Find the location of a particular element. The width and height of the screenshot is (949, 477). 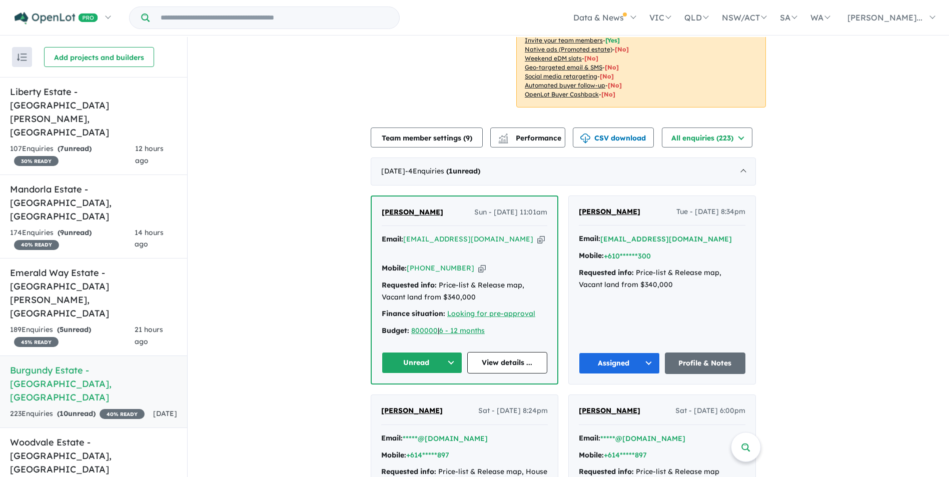

u: Geo-targeted email & SMS is located at coordinates (563, 67).